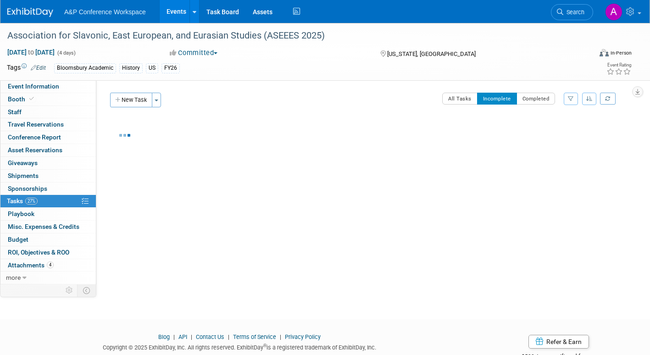  I want to click on div: Event Format, so click(585, 55).